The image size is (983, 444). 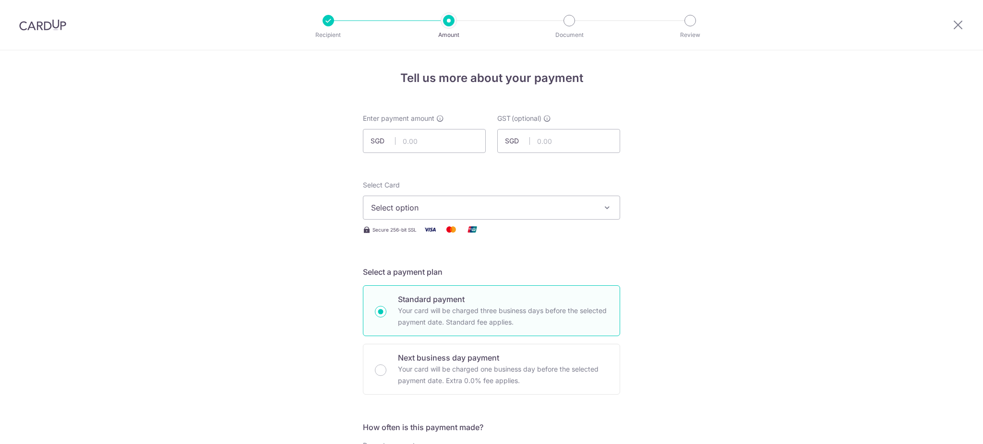 I want to click on h4: Tell us more about your payment, so click(x=491, y=78).